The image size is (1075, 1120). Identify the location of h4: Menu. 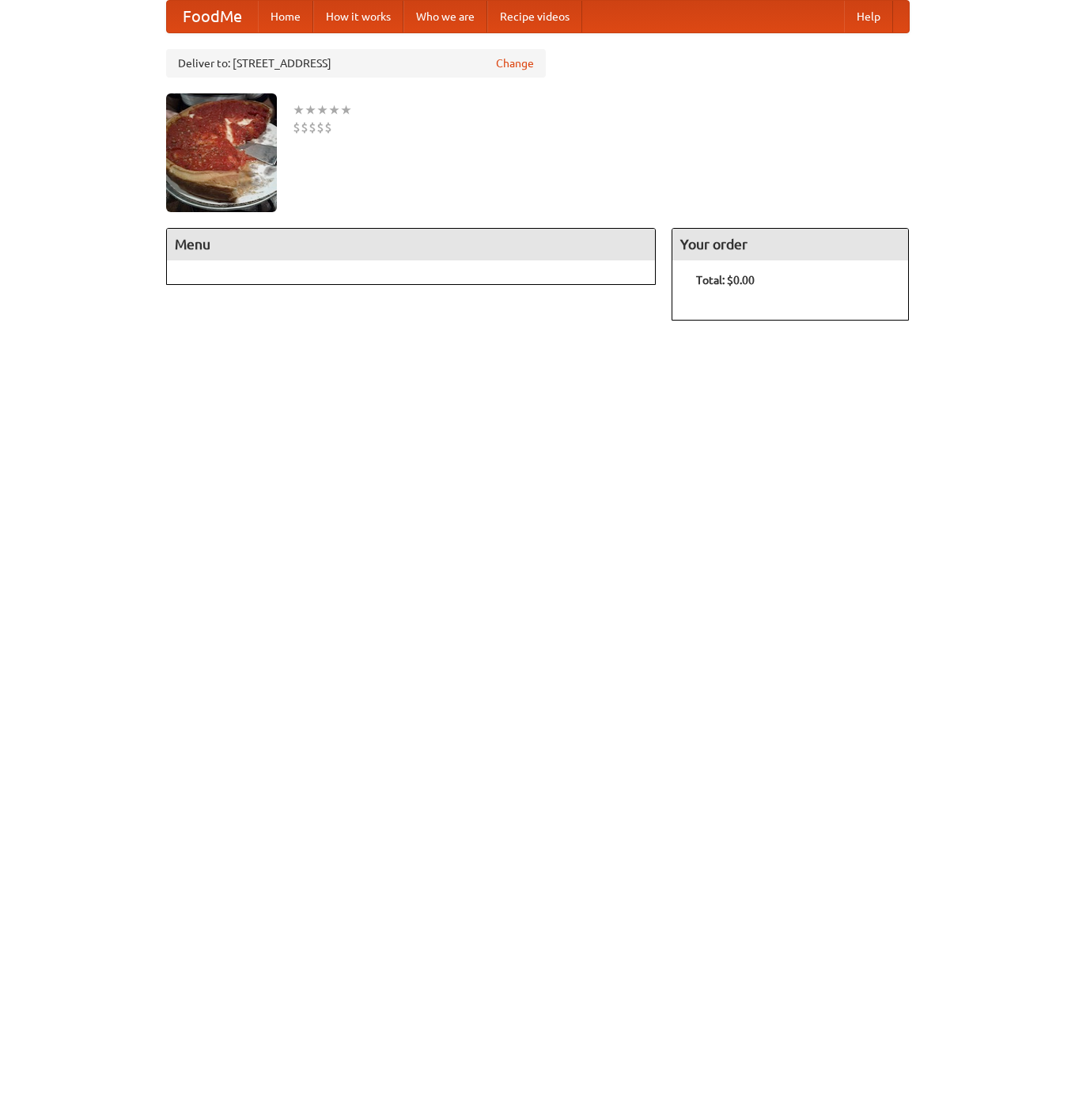
(411, 245).